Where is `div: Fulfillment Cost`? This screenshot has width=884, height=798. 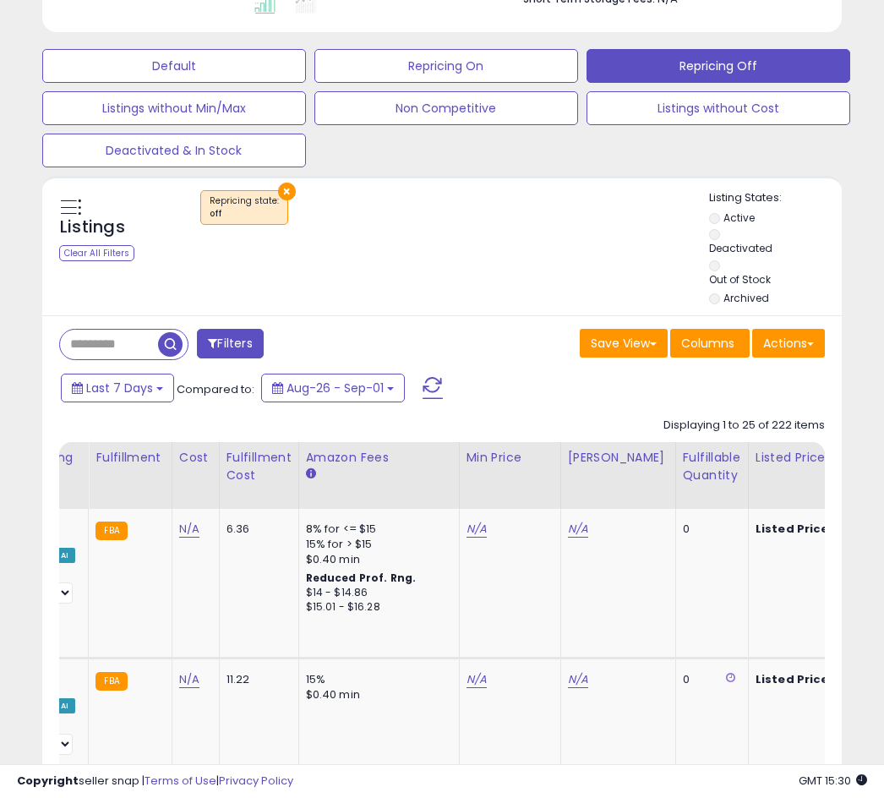
div: Fulfillment Cost is located at coordinates (259, 467).